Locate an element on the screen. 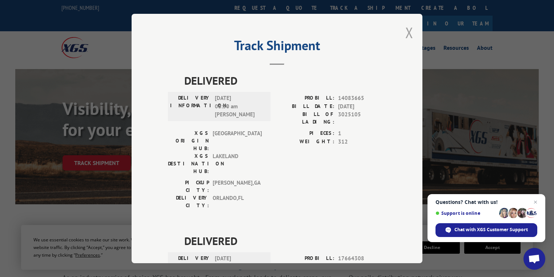 The height and width of the screenshot is (277, 554). span: Questions? Chat with us! is located at coordinates (487, 202).